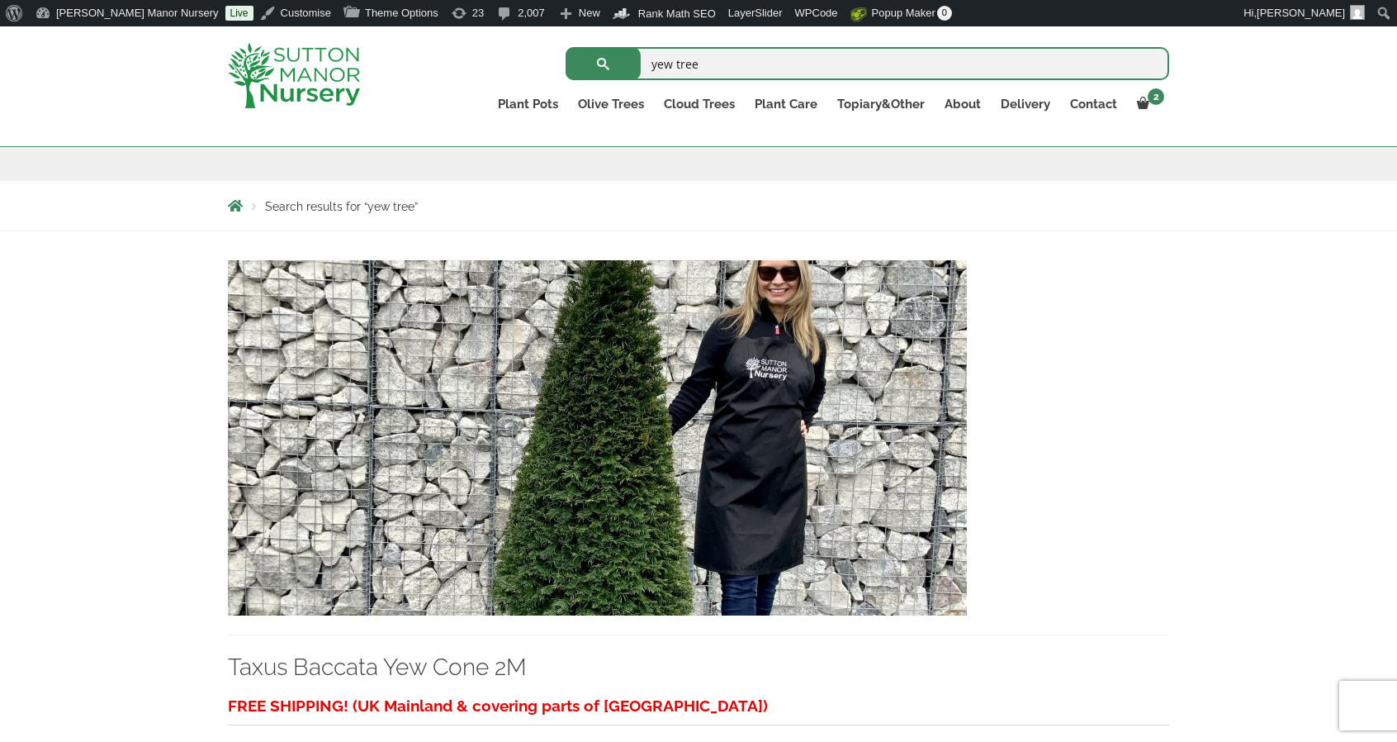  What do you see at coordinates (1026, 104) in the screenshot?
I see `a: Delivery` at bounding box center [1026, 104].